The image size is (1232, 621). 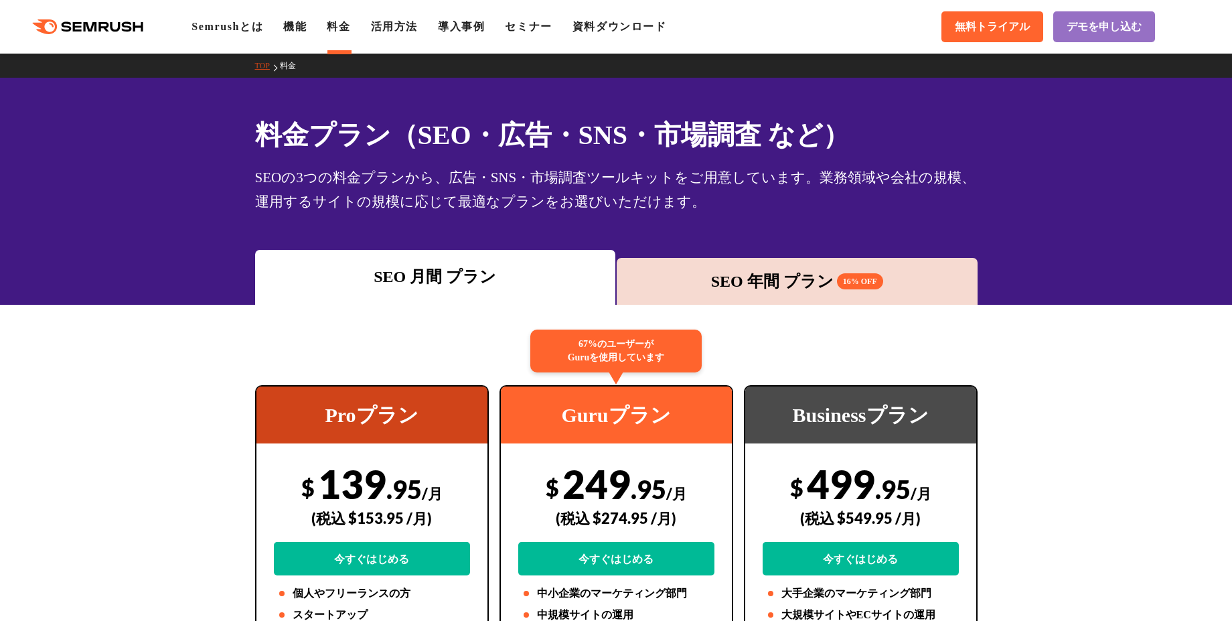 I want to click on span: 16% OFF, so click(x=860, y=281).